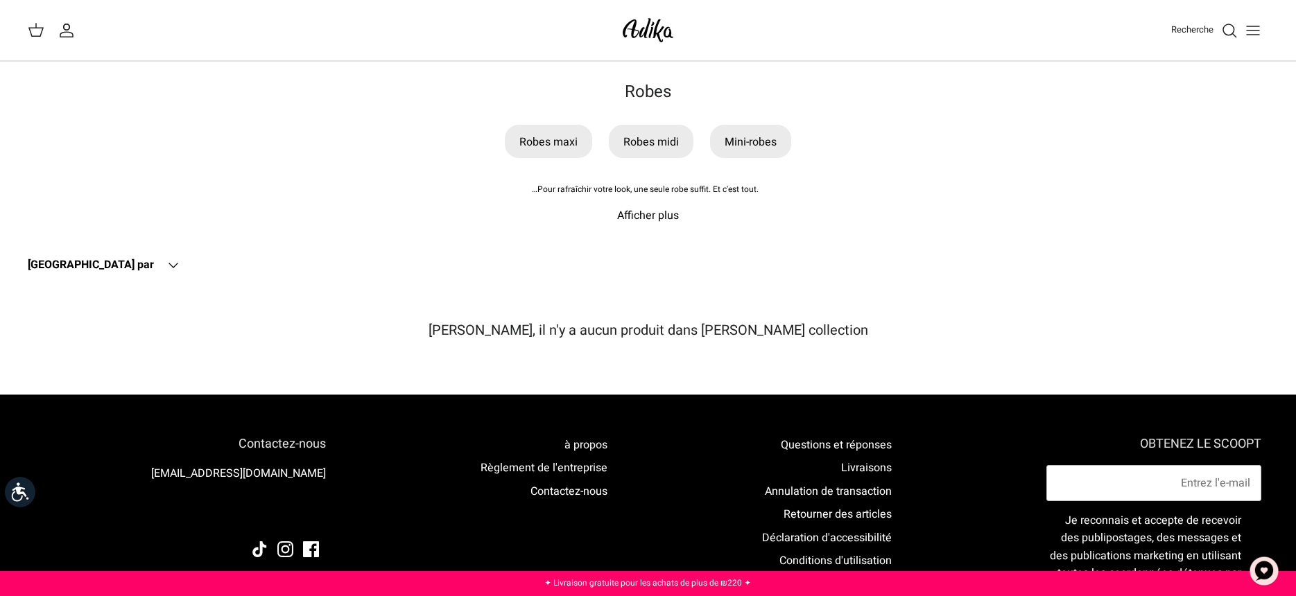 Image resolution: width=1296 pixels, height=596 pixels. I want to click on a: Conditions d'utilisation, so click(836, 561).